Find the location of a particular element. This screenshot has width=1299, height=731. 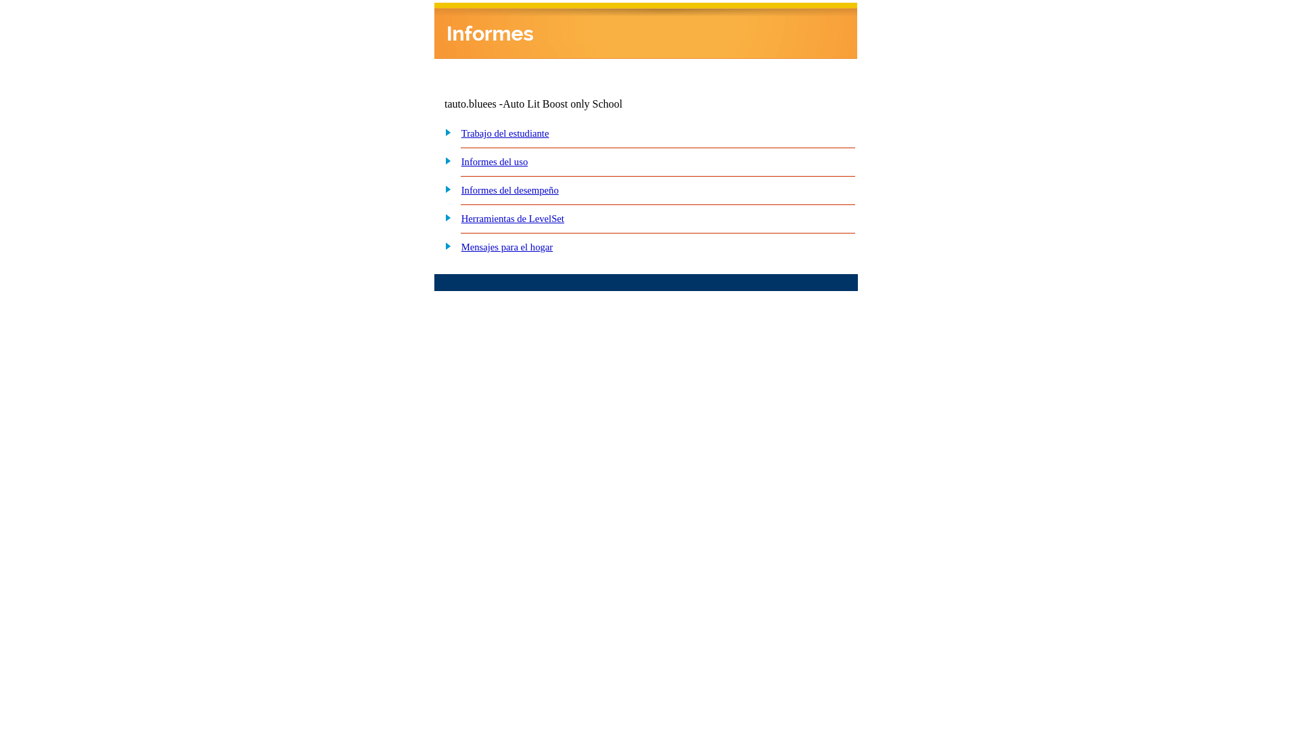

td: tauto.bluees - is located at coordinates (569, 104).